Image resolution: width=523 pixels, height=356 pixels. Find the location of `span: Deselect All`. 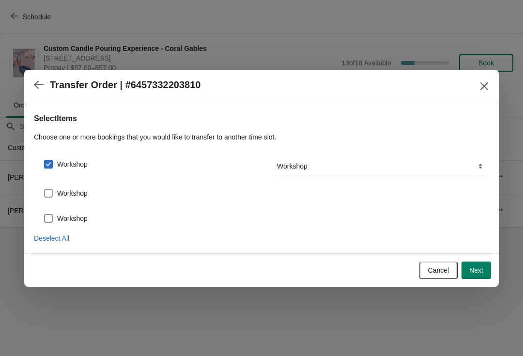

span: Deselect All is located at coordinates (51, 238).